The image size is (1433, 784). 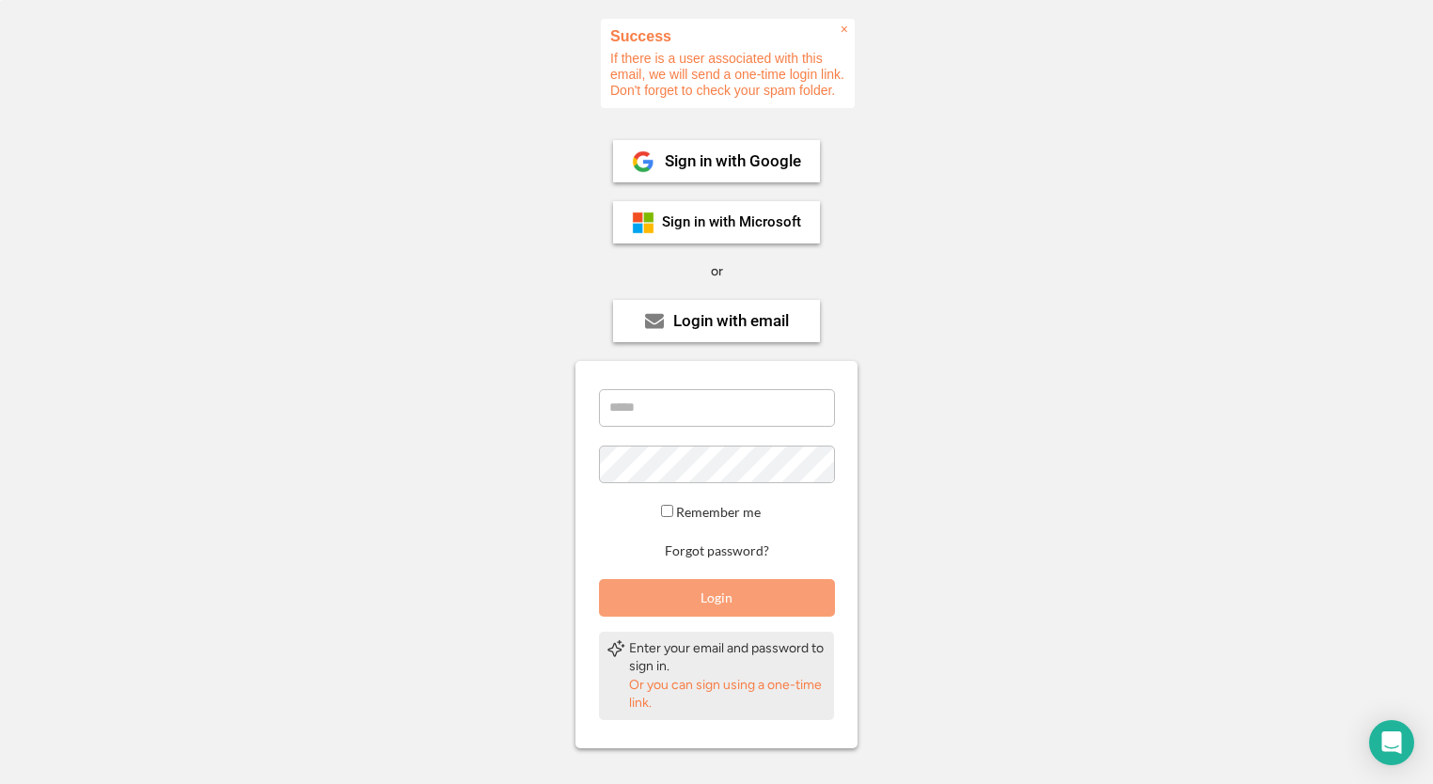 I want to click on img: ms-symbollockup_mssymbol_19.png, so click(x=643, y=223).